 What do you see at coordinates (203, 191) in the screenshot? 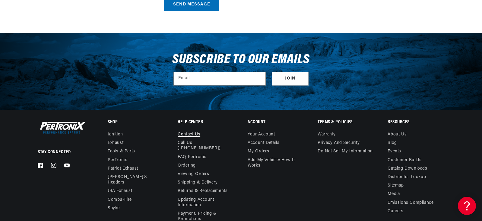
I see `a: Returns & Replacements` at bounding box center [203, 191].